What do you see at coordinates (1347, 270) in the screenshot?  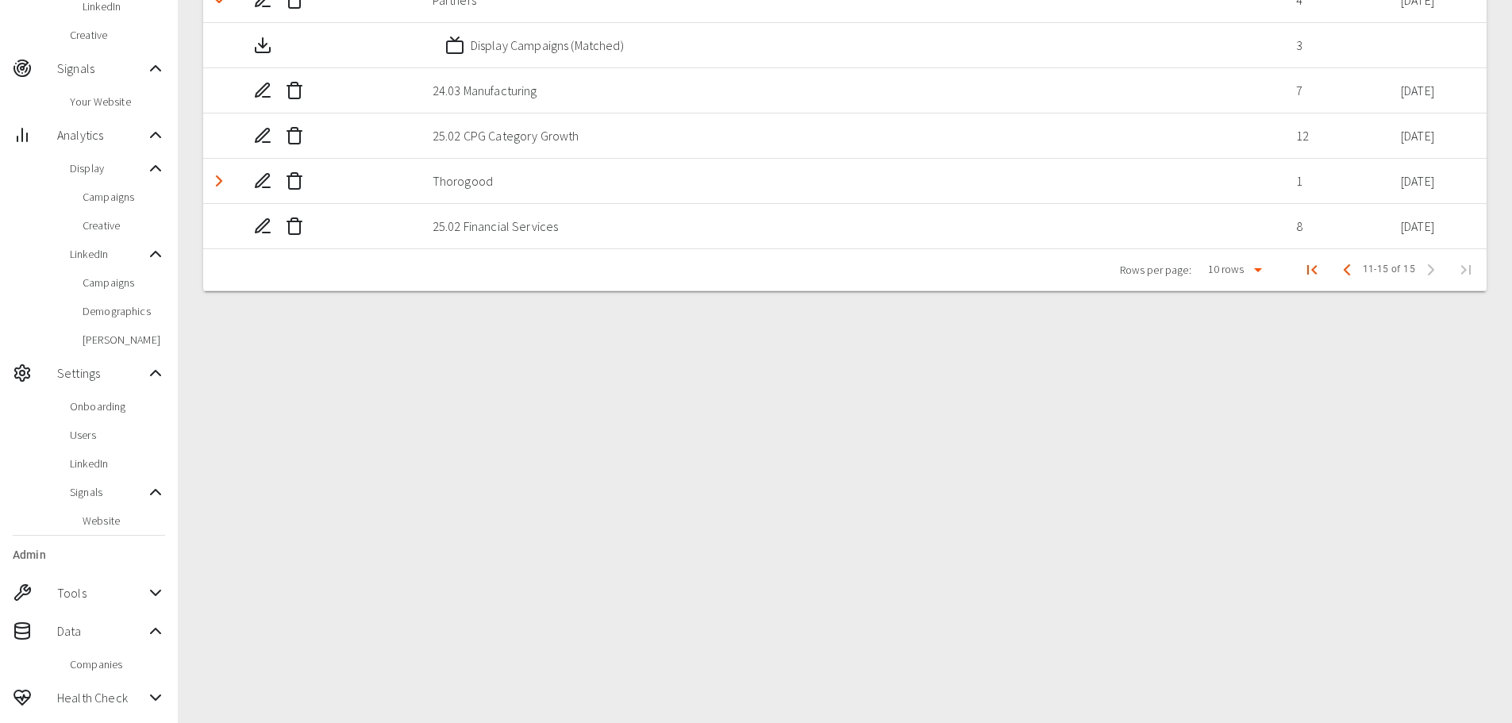 I see `span: Previous Page` at bounding box center [1347, 270].